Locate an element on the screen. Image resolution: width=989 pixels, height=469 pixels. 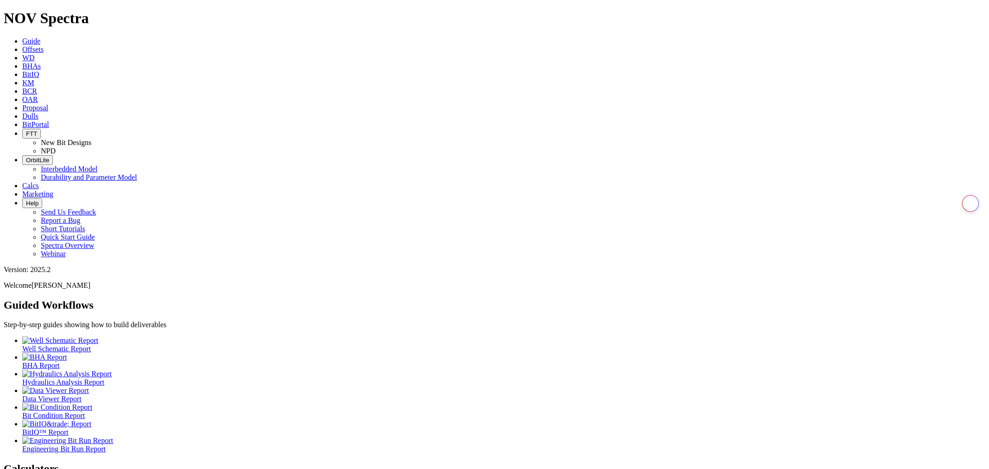
a: Report a Bug is located at coordinates (60, 220).